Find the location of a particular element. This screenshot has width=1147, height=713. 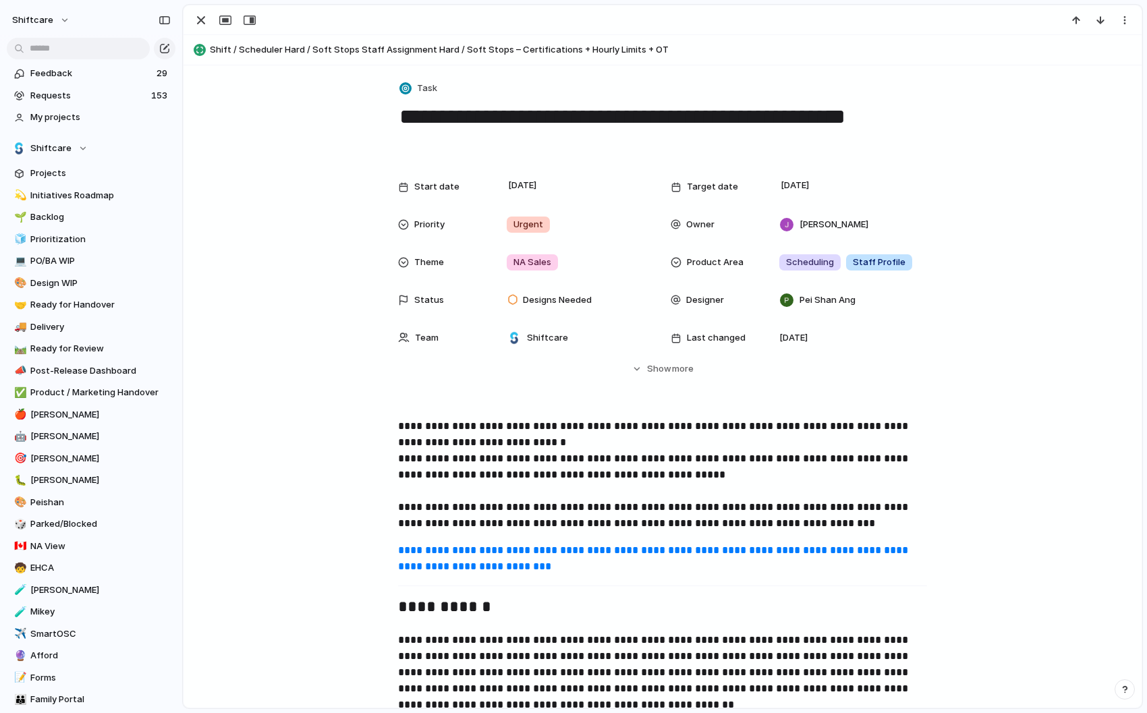

div: 📣Post-Release Dashboard is located at coordinates (91, 371).